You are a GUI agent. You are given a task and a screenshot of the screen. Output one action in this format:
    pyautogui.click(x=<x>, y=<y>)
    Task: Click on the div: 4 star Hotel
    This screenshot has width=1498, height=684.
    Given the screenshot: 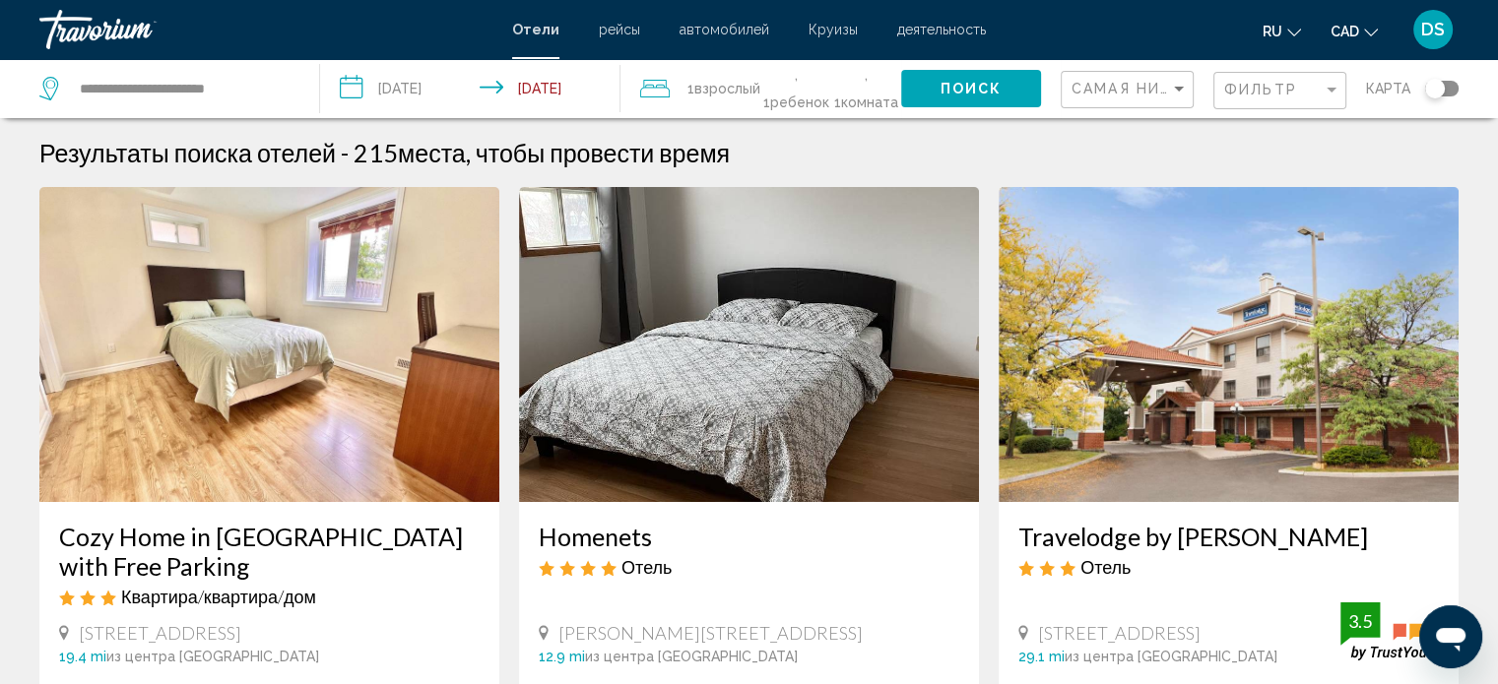 What is the action you would take?
    pyautogui.click(x=748, y=567)
    